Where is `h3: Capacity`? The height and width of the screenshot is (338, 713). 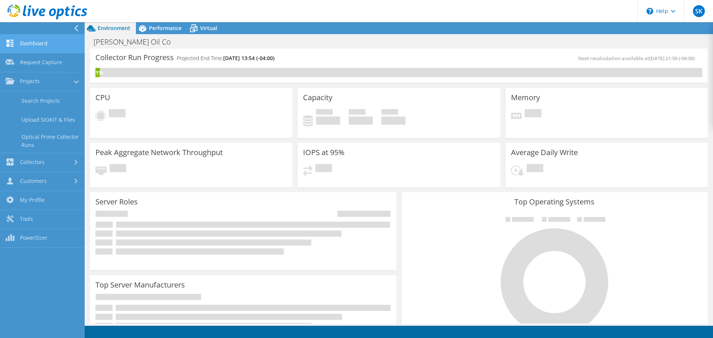
h3: Capacity is located at coordinates (318, 98).